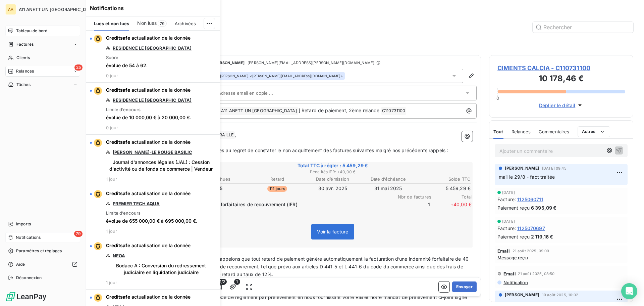 Image resolution: width=644 pixels, height=306 pixels. I want to click on th: Date d’émission, so click(332, 179).